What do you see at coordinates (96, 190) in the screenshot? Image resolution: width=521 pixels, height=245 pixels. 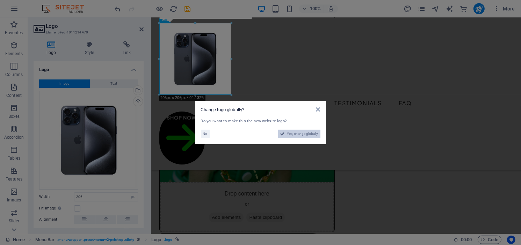 I see `div: Drop content here` at bounding box center [96, 190].